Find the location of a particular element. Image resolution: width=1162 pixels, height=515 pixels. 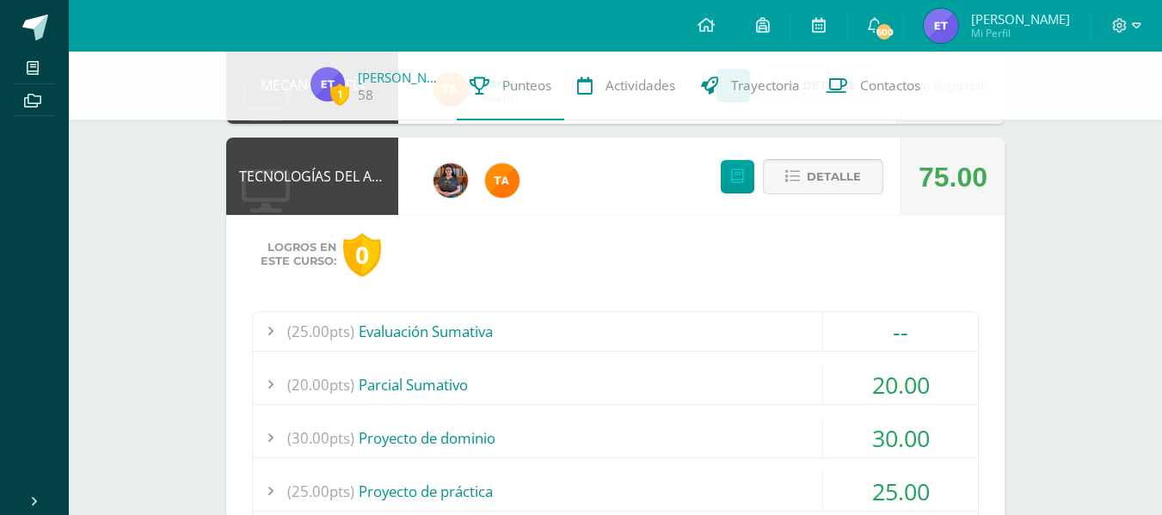

a: Trayectoria is located at coordinates (750, 86).